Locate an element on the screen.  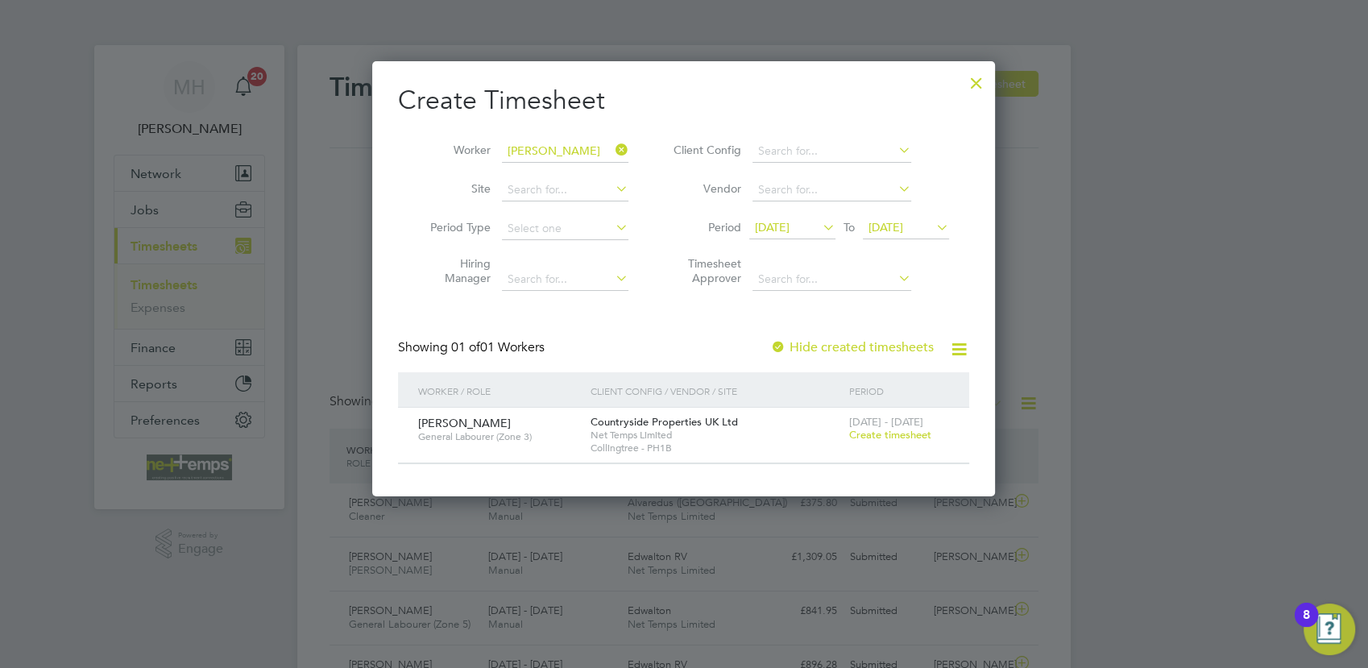
span: Countryside Properties UK Ltd is located at coordinates (664, 421).